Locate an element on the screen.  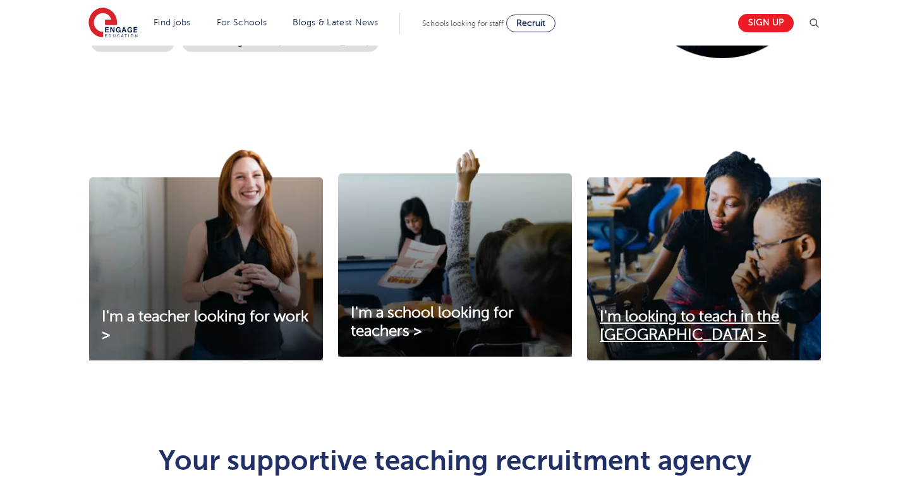
span: I'm a teacher looking for work > is located at coordinates (205, 325).